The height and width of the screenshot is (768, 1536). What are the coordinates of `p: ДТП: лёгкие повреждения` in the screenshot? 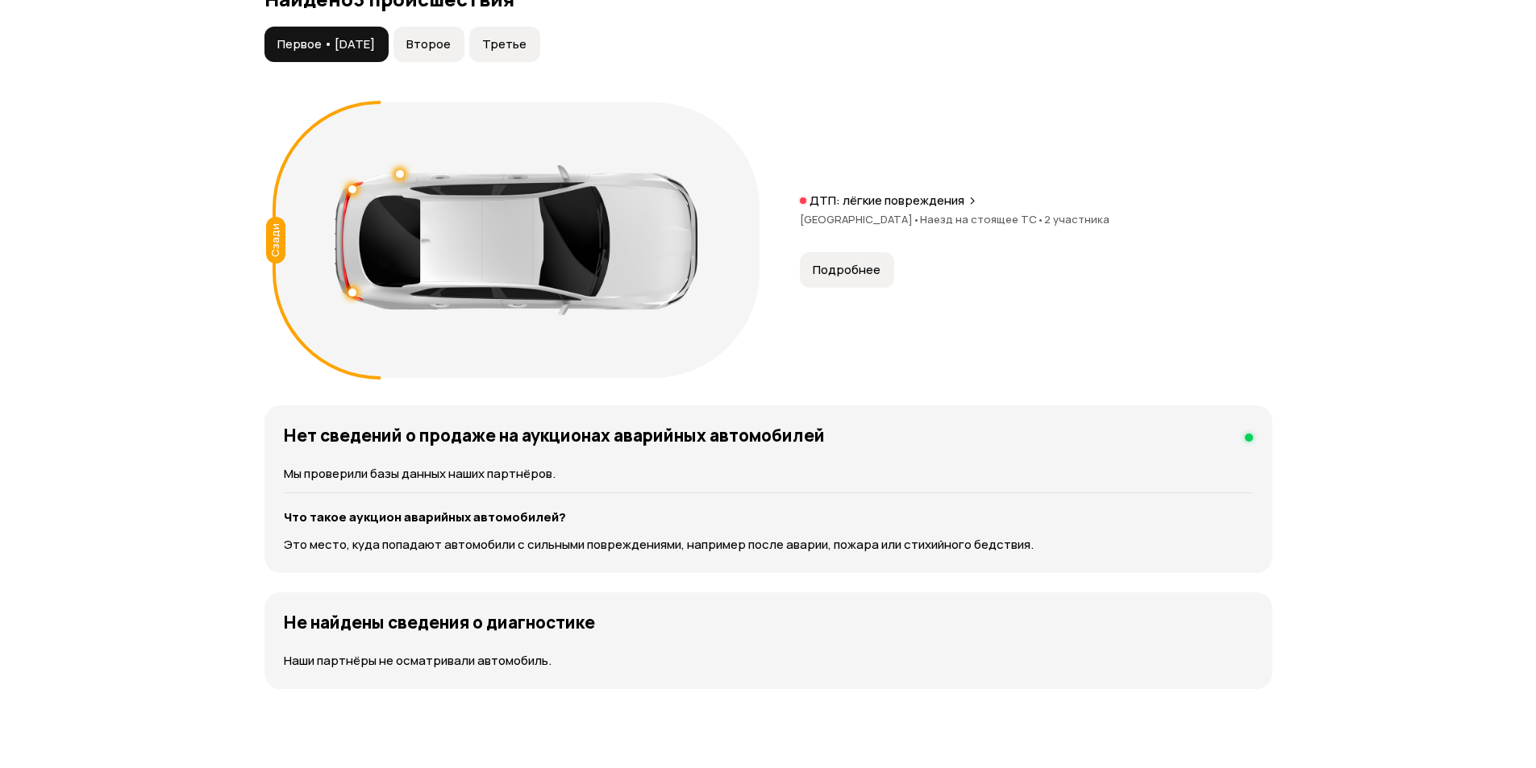 It's located at (887, 201).